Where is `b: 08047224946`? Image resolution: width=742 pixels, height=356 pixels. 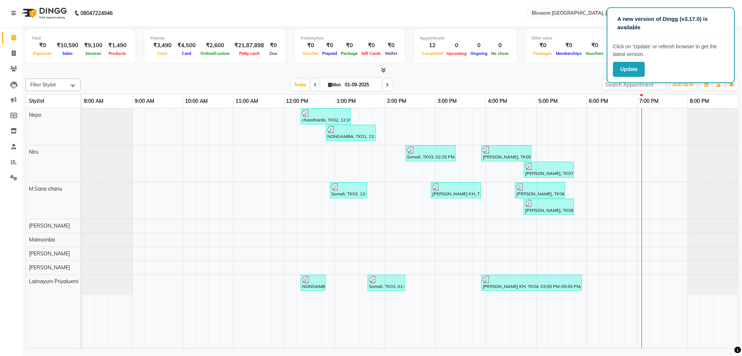 b: 08047224946 is located at coordinates (97, 13).